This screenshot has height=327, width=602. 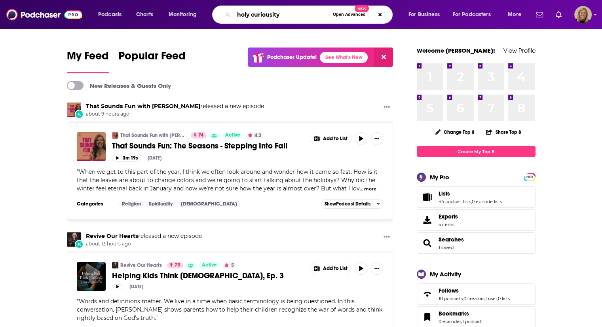 I want to click on img: Helping Kids Think Biblically, Ep. 3, so click(x=91, y=276).